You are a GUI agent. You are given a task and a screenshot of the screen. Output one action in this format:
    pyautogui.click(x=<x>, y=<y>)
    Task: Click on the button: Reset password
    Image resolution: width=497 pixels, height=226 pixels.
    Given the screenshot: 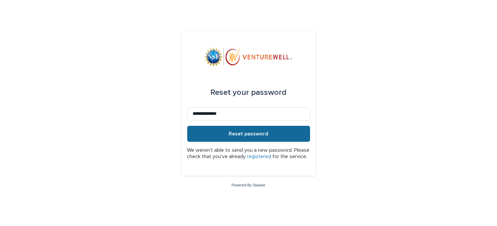 What is the action you would take?
    pyautogui.click(x=248, y=134)
    